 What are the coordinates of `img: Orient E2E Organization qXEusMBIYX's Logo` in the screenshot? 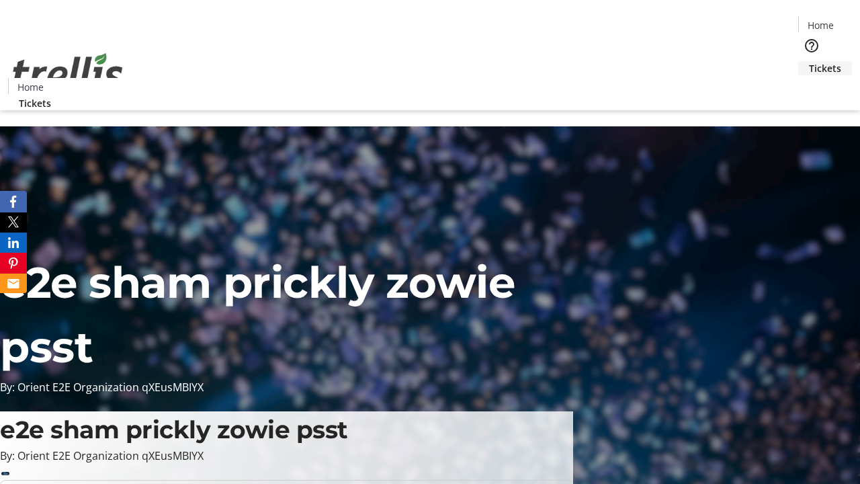 It's located at (68, 72).